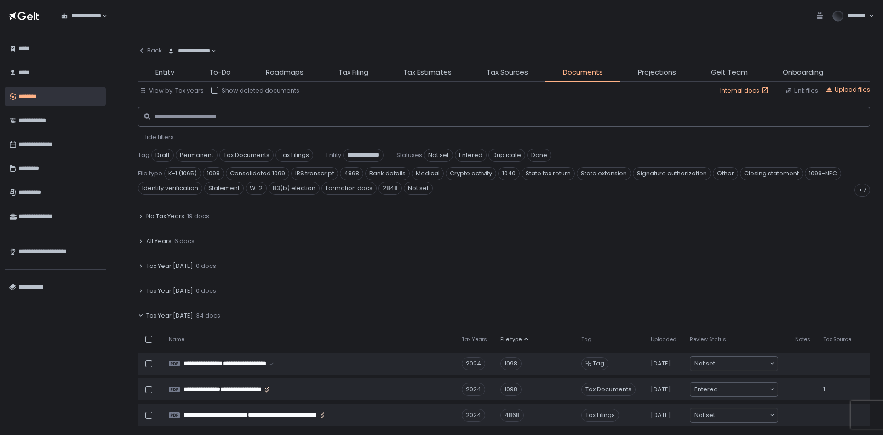 This screenshot has height=435, width=883. What do you see at coordinates (150, 51) in the screenshot?
I see `button: Back` at bounding box center [150, 51].